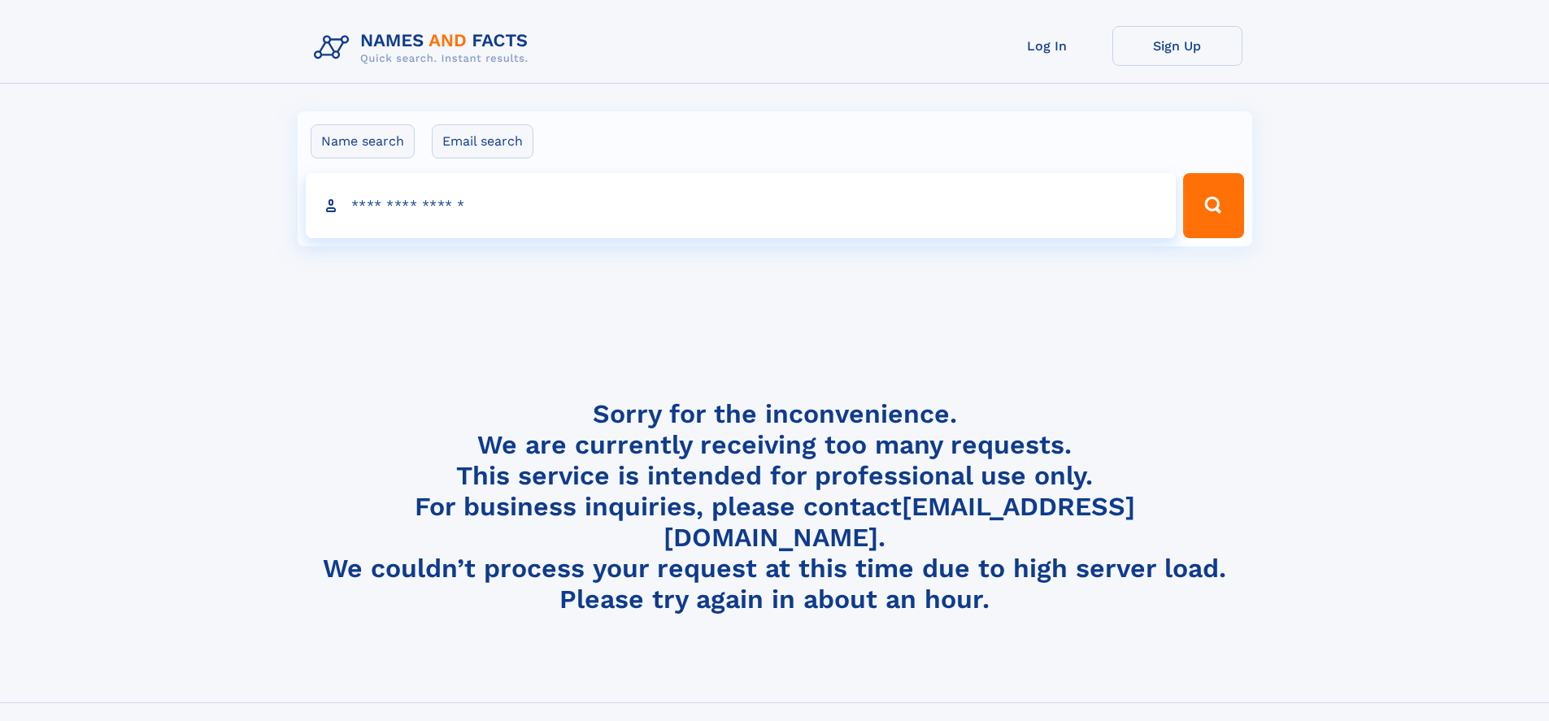 The image size is (1549, 721). Describe the element at coordinates (741, 206) in the screenshot. I see `input: search input` at that location.